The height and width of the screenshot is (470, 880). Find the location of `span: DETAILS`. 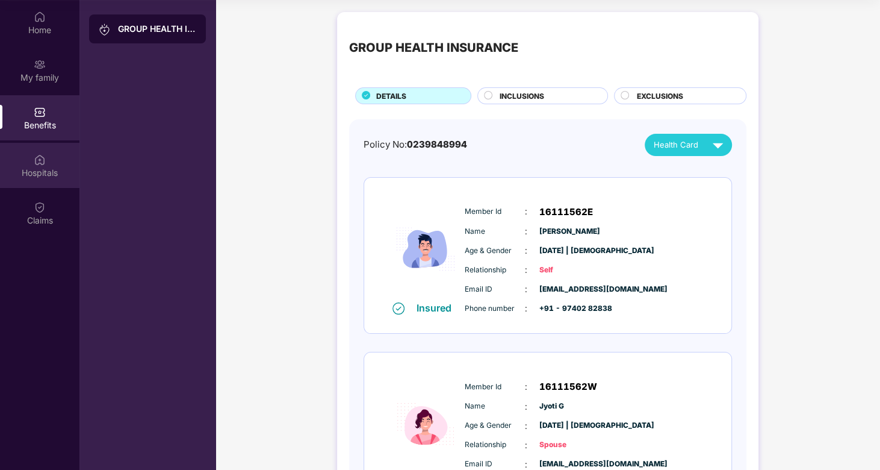

span: DETAILS is located at coordinates (391, 96).